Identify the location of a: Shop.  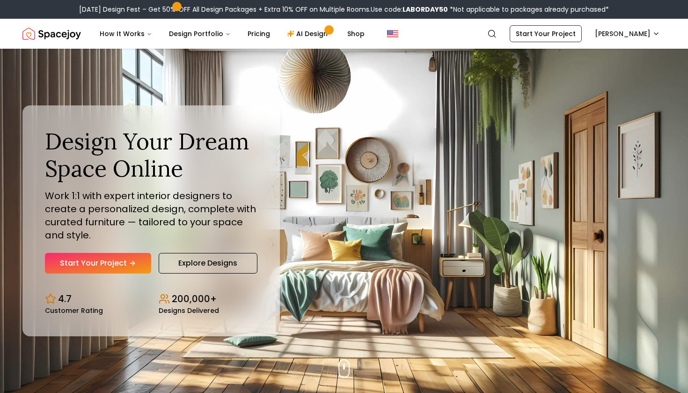
(356, 34).